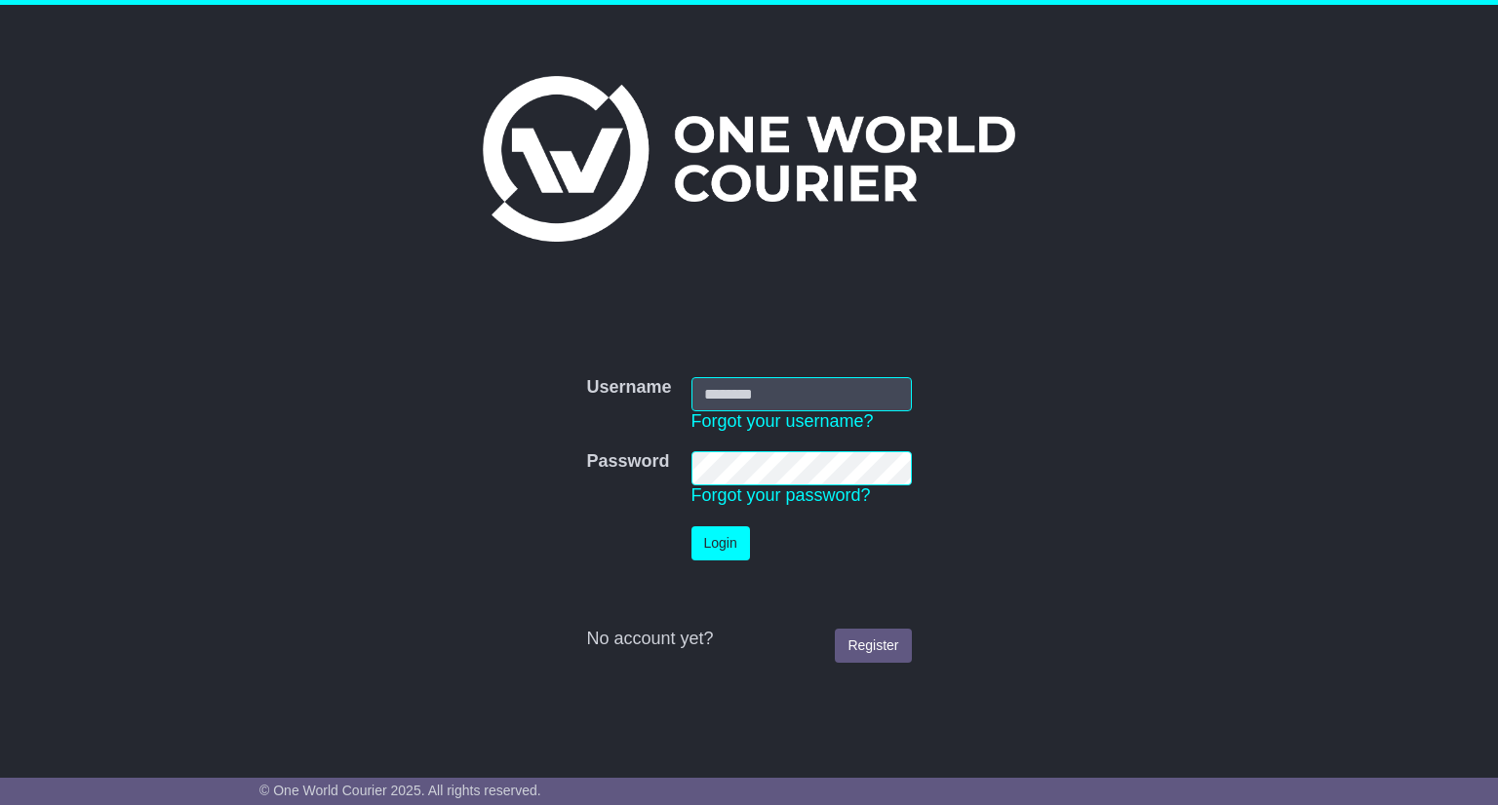  Describe the element at coordinates (749, 159) in the screenshot. I see `img: One World` at that location.